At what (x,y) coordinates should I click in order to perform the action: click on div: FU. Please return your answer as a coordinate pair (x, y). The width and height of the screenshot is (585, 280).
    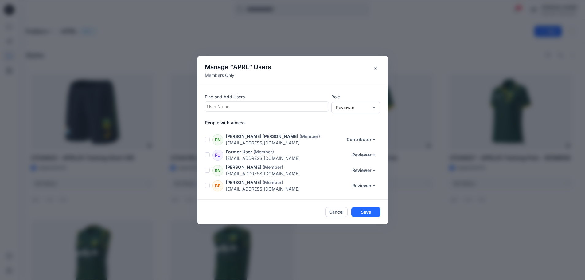
    Looking at the image, I should click on (218, 155).